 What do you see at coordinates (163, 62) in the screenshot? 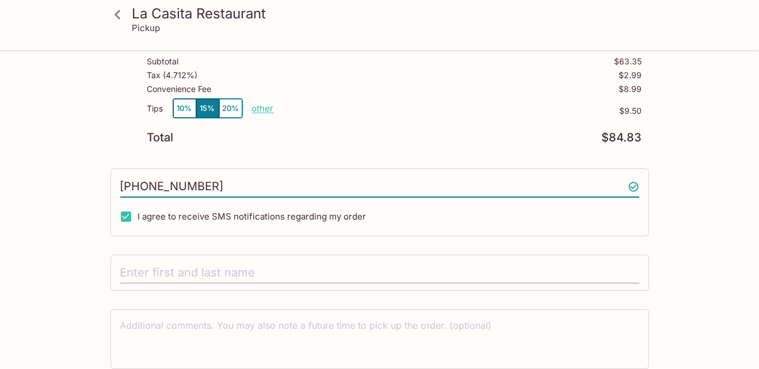
I see `p: Subtotal` at bounding box center [163, 62].